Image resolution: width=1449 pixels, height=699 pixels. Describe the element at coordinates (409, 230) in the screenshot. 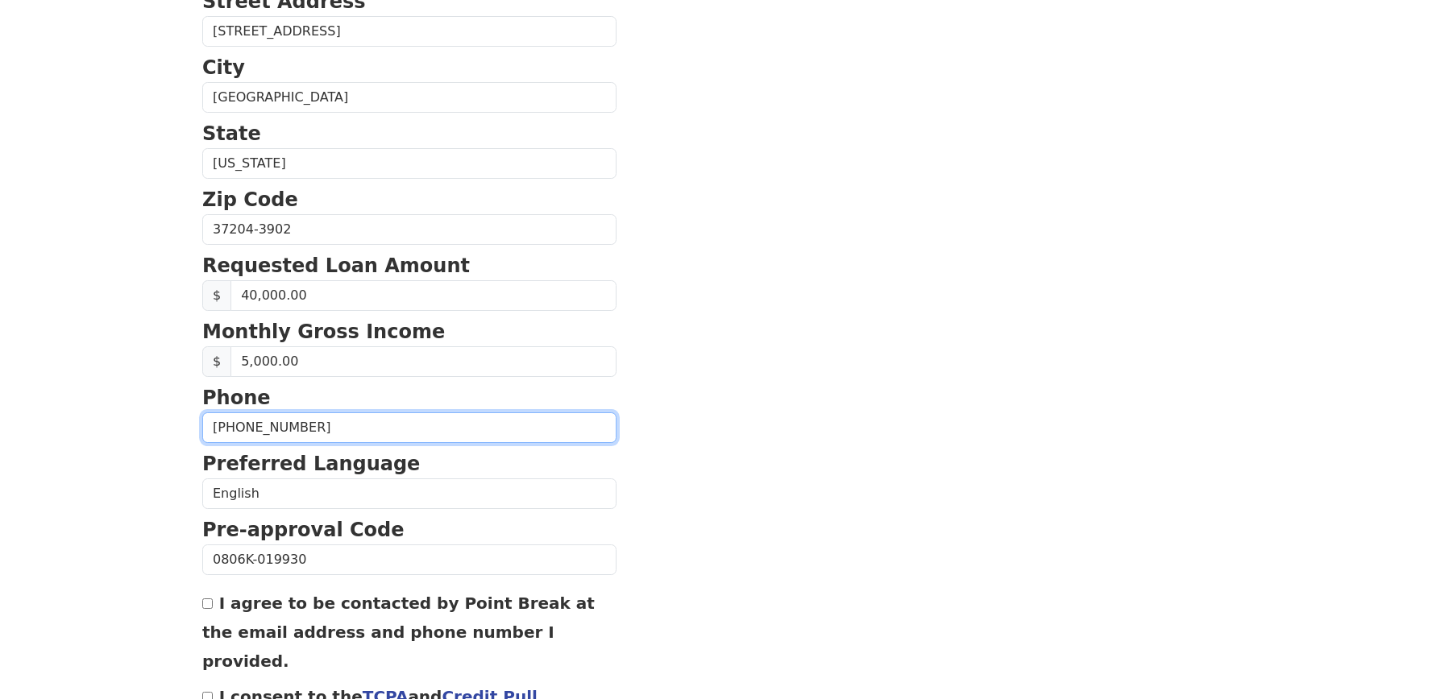

I see `input: Zip Code` at that location.